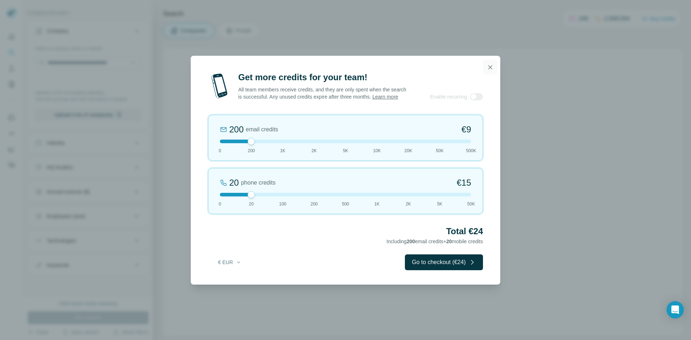 The image size is (691, 340). What do you see at coordinates (444, 262) in the screenshot?
I see `button: Go to checkout (€24)` at bounding box center [444, 262].